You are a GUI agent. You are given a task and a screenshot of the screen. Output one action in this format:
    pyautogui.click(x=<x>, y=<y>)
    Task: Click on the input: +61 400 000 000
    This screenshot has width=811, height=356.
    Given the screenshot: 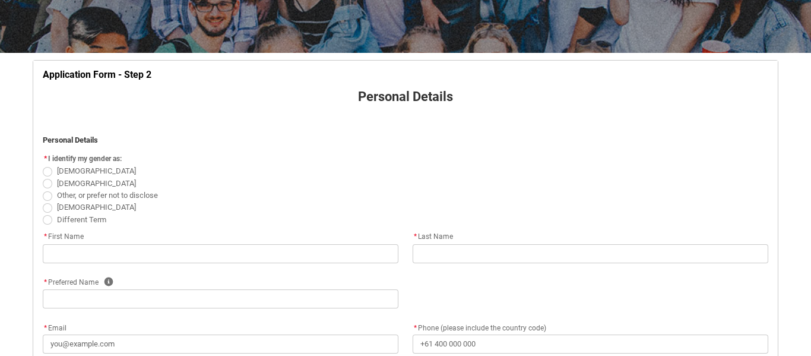 What is the action you would take?
    pyautogui.click(x=590, y=344)
    